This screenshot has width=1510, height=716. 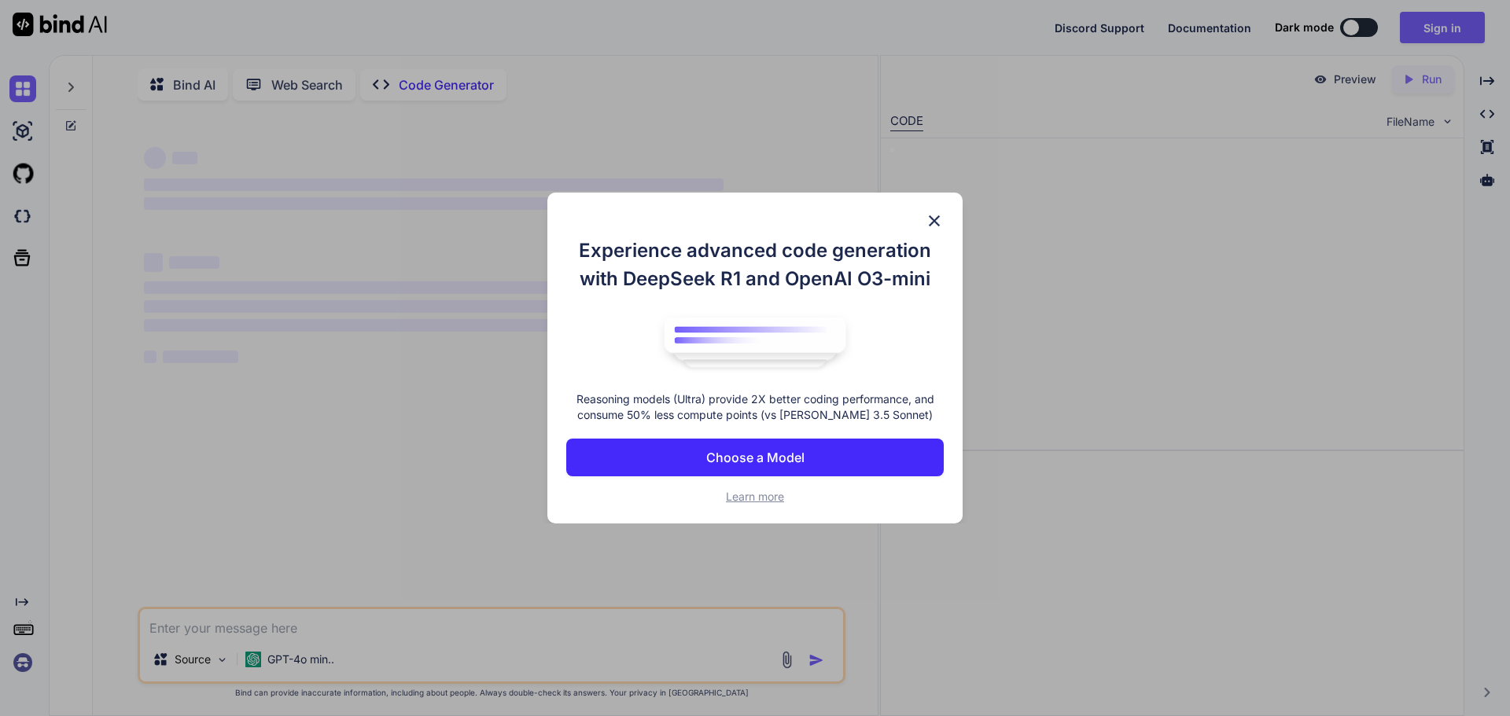 I want to click on img: bind logo, so click(x=755, y=343).